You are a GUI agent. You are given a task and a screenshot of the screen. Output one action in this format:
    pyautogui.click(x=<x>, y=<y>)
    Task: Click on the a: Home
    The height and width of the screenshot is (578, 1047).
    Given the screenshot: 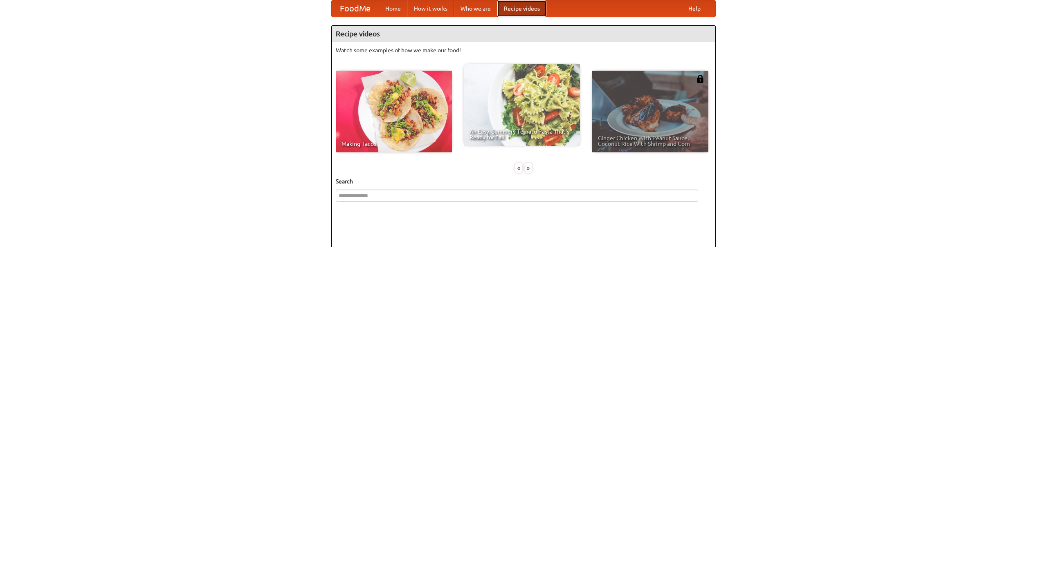 What is the action you would take?
    pyautogui.click(x=393, y=9)
    